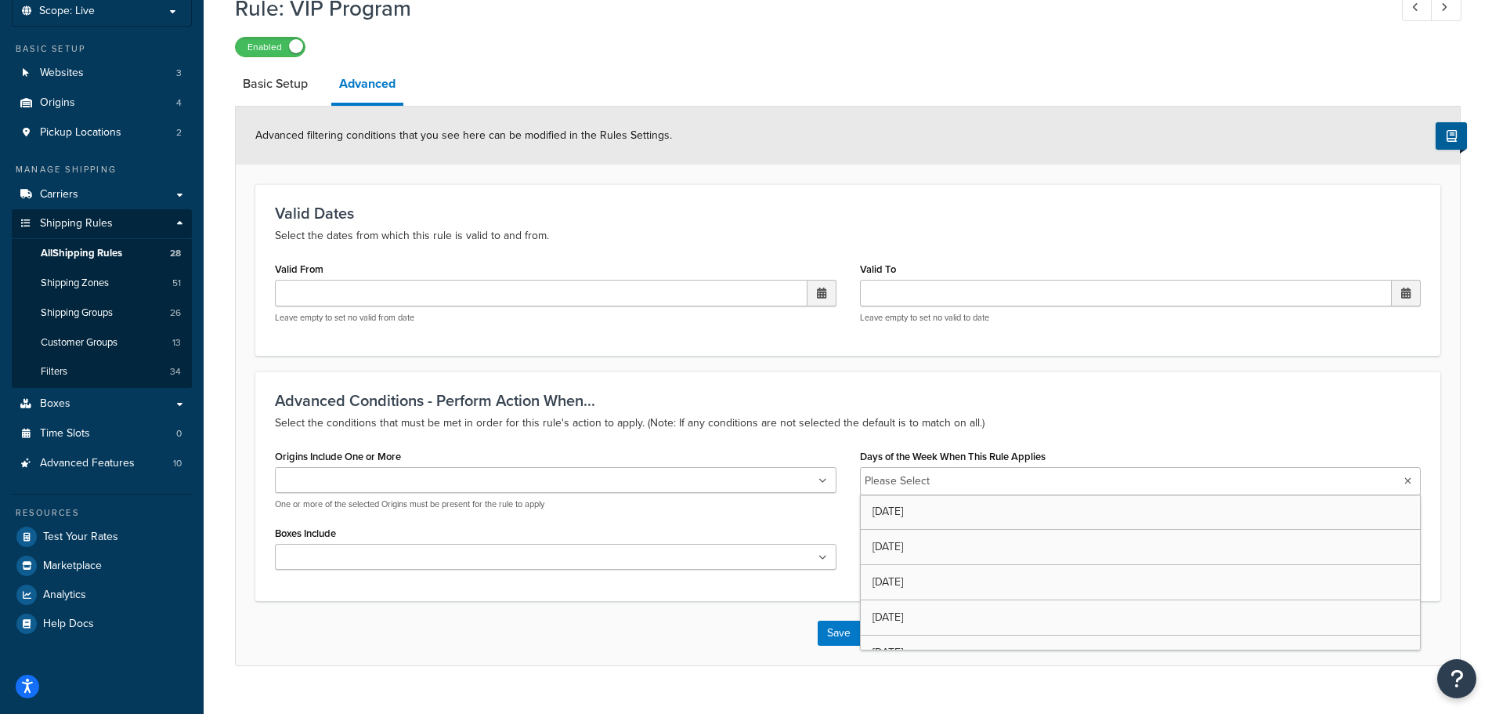 The image size is (1492, 714). Describe the element at coordinates (102, 298) in the screenshot. I see `li: Shipping Rules` at that location.